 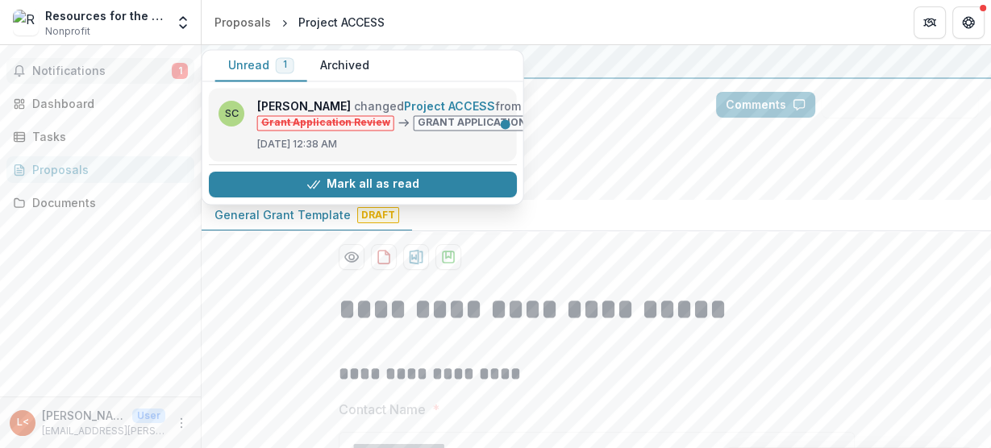 I want to click on div: Dashboard, so click(x=106, y=103).